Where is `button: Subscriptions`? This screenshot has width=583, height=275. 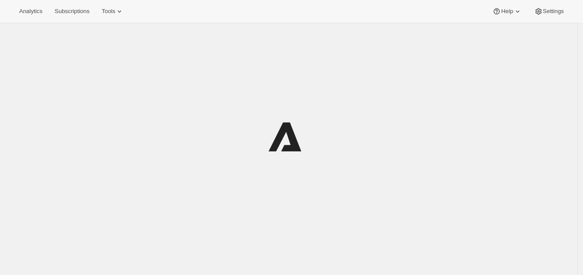
button: Subscriptions is located at coordinates (72, 11).